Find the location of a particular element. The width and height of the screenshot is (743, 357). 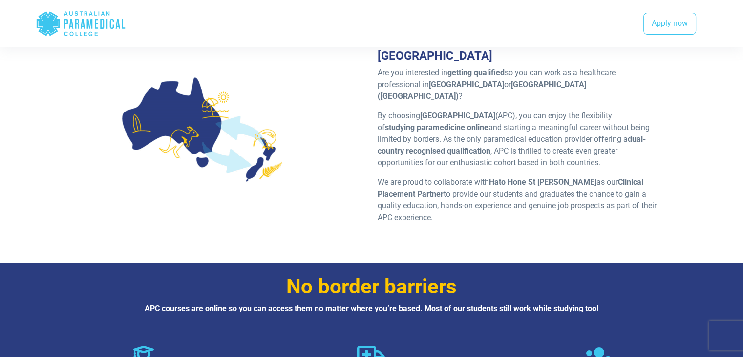

strong: online is located at coordinates (478, 127).